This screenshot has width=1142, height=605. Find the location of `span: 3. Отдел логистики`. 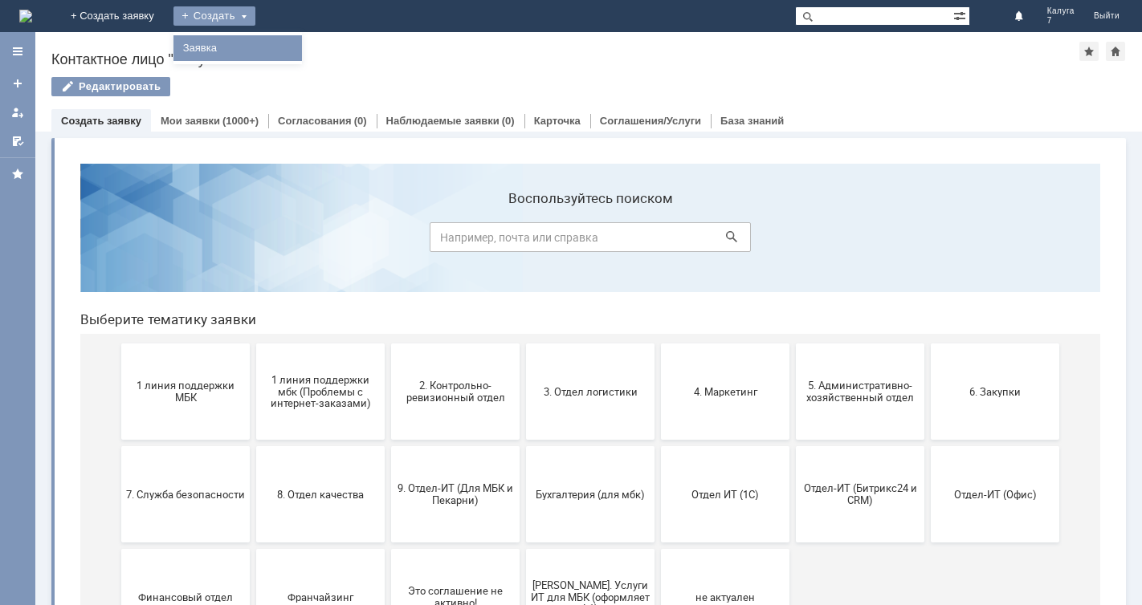

span: 3. Отдел логистики is located at coordinates (523, 240).